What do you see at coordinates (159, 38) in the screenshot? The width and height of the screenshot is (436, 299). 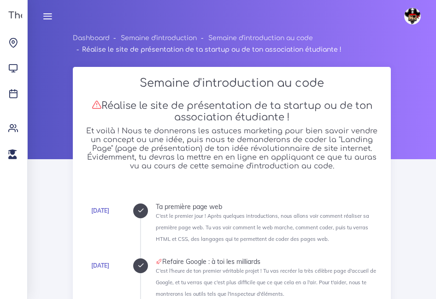 I see `a: Semaine d'introduction` at bounding box center [159, 38].